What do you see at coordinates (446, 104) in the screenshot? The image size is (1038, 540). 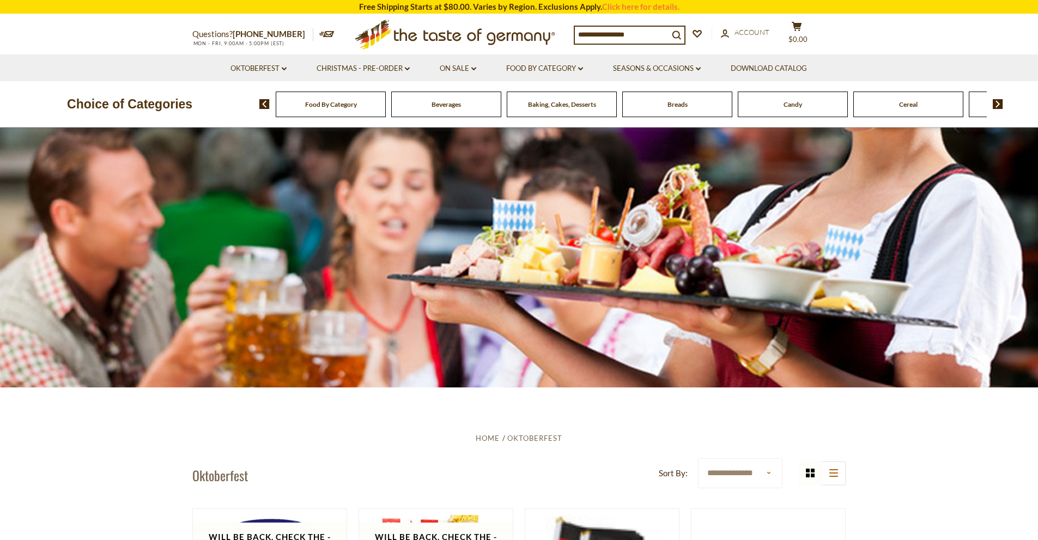 I see `span: Beverages` at bounding box center [446, 104].